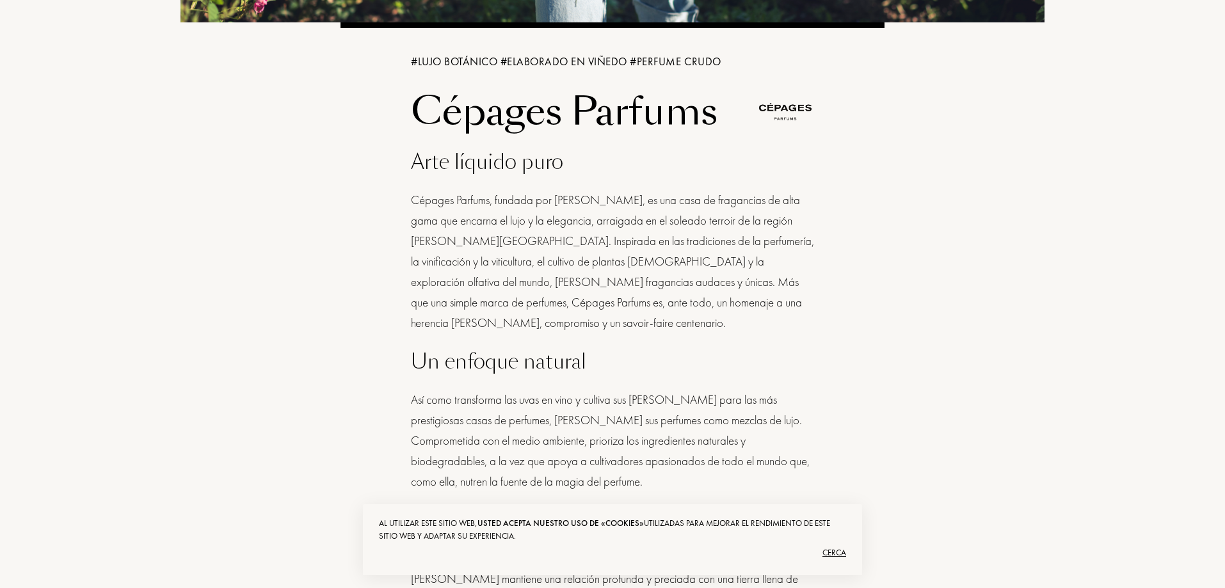  What do you see at coordinates (428, 523) in the screenshot?
I see `font: Al utilizar este sitio web,` at bounding box center [428, 523].